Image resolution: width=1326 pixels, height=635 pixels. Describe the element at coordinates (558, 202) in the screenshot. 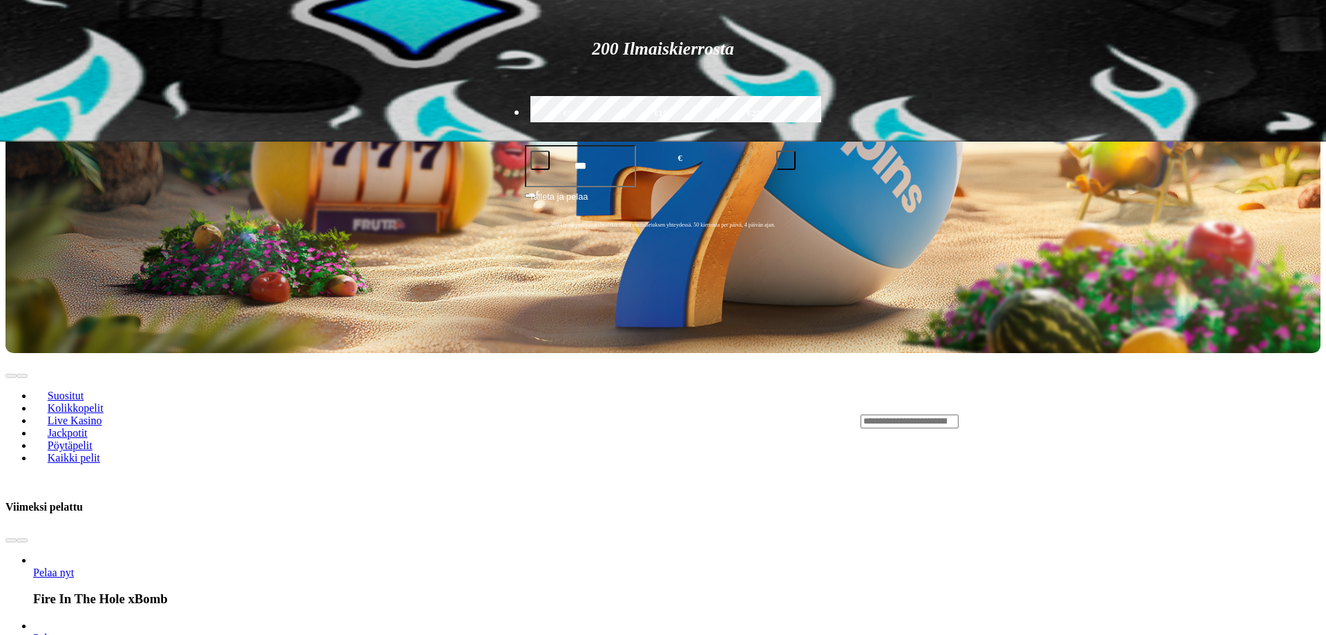

I see `span: Talleta ja pelaa` at that location.